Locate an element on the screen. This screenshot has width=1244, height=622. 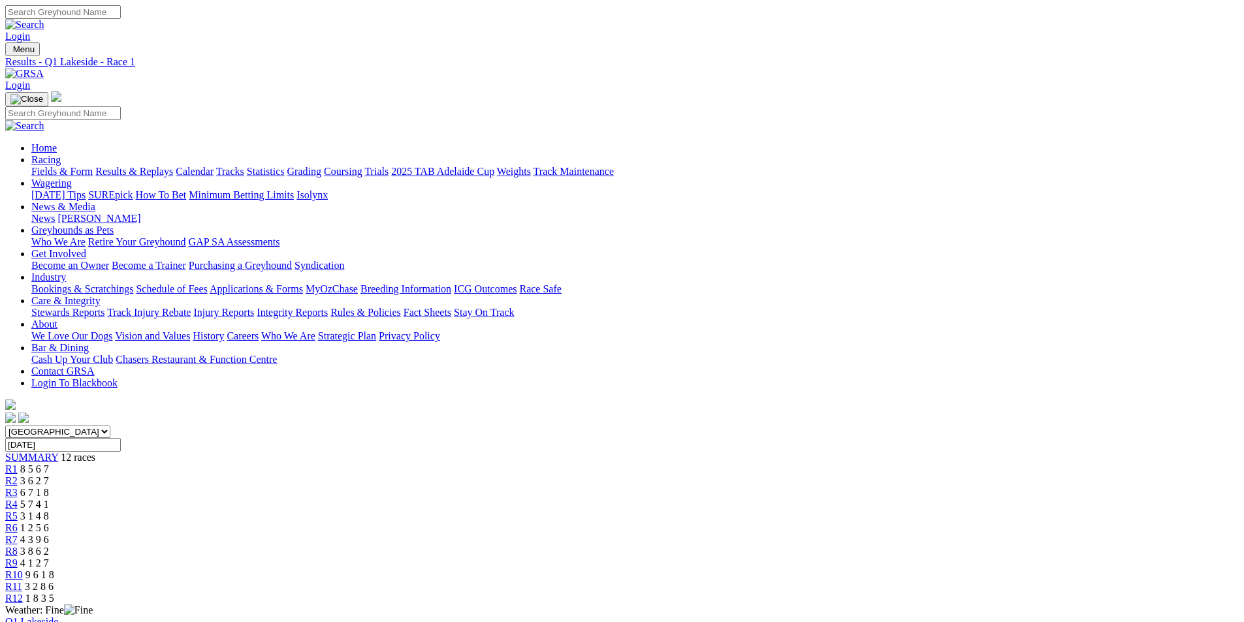
a: Care & Integrity is located at coordinates (66, 300).